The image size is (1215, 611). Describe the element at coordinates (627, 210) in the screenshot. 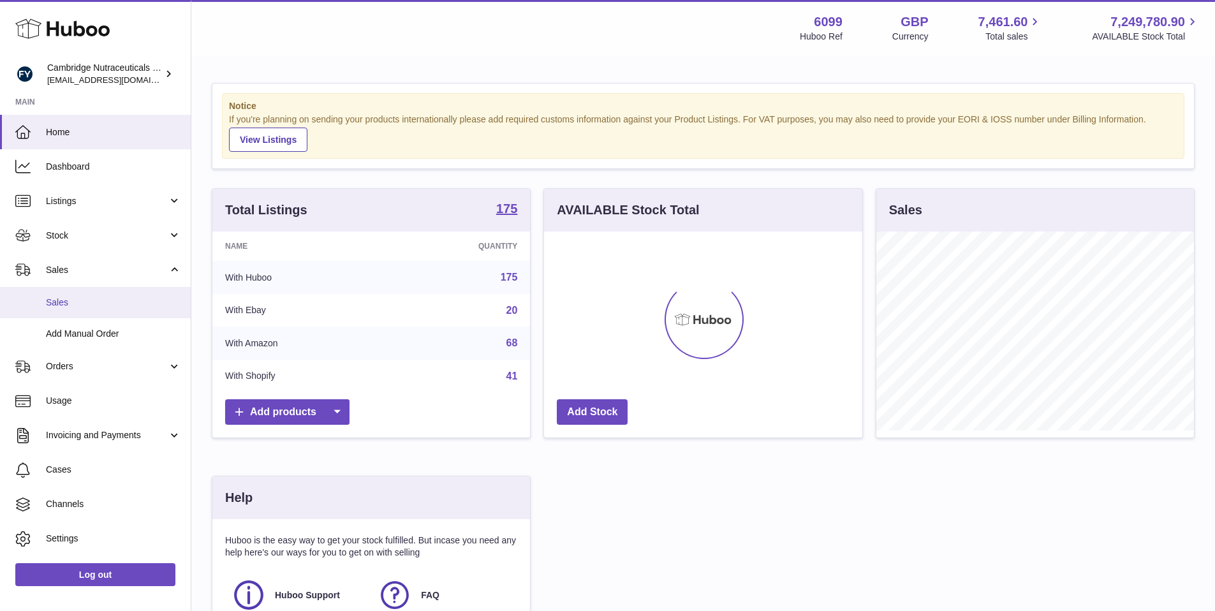

I see `h3: AVAILABLE Stock Total` at that location.